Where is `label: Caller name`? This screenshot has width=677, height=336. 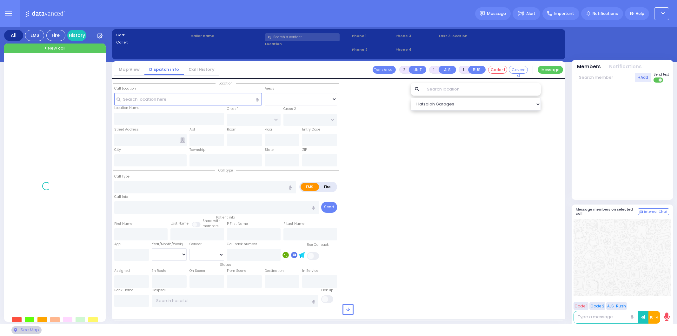
label: Caller name is located at coordinates (227, 36).